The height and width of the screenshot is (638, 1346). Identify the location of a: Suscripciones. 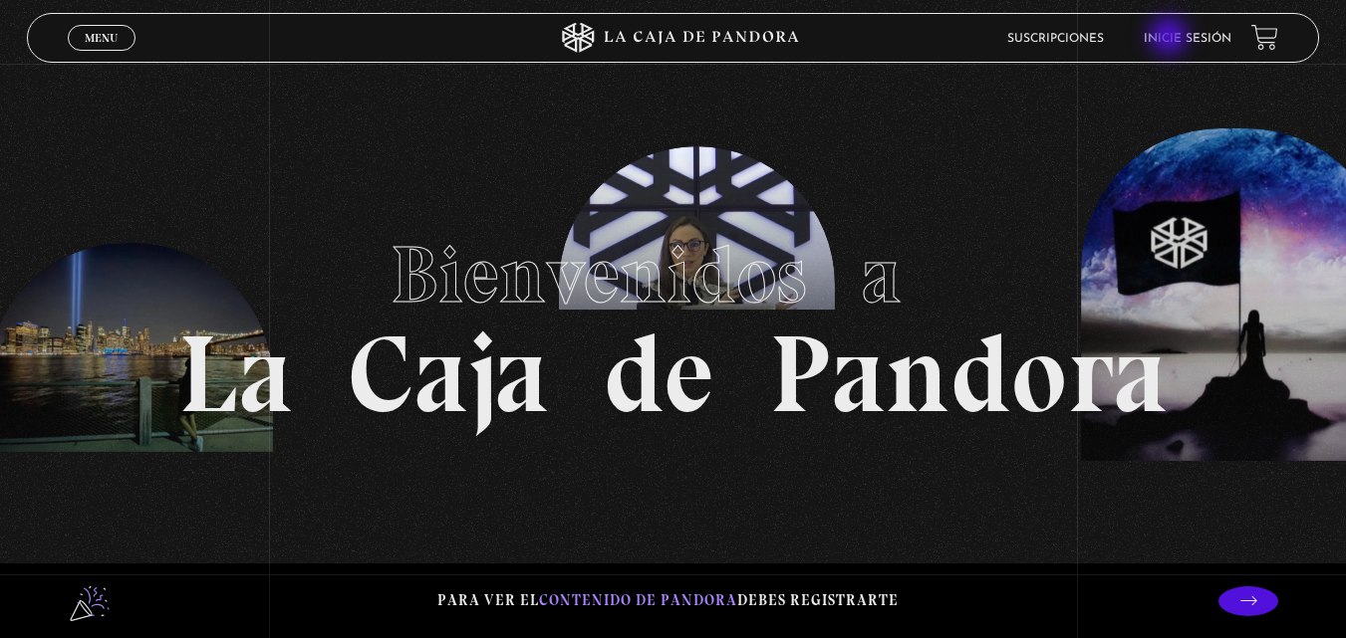
(1055, 39).